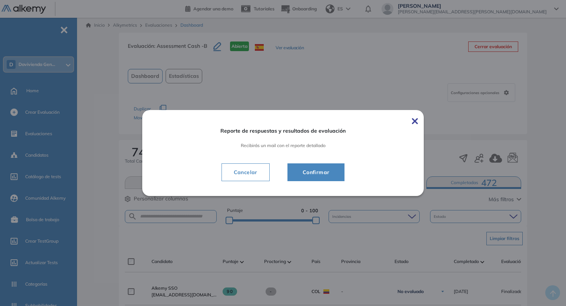 The width and height of the screenshot is (566, 306). What do you see at coordinates (283, 131) in the screenshot?
I see `span: Reporte de respuestas y resultados de evaluación` at bounding box center [283, 131].